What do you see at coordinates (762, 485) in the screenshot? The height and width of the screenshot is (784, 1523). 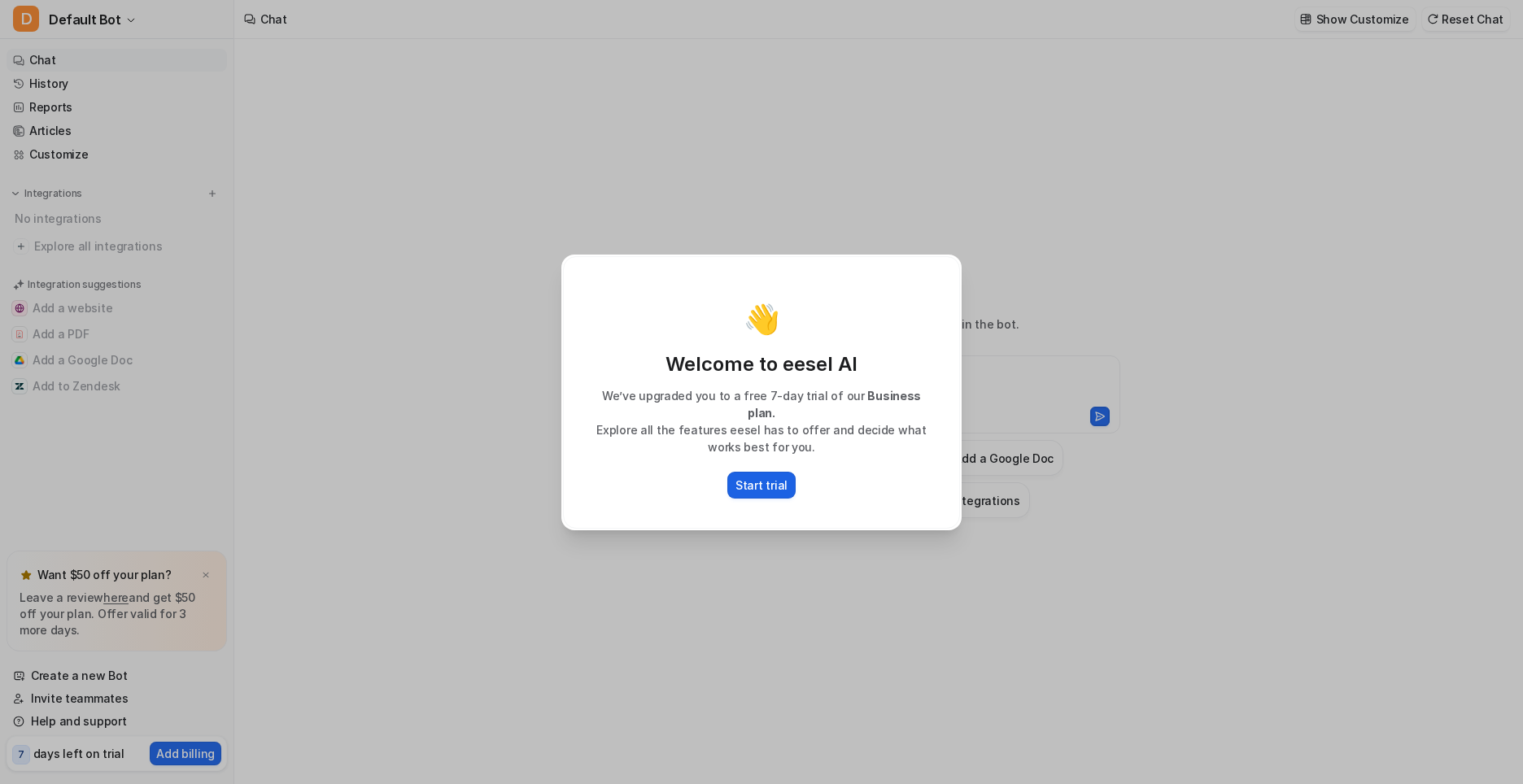 I see `p: Start trial` at bounding box center [762, 485].